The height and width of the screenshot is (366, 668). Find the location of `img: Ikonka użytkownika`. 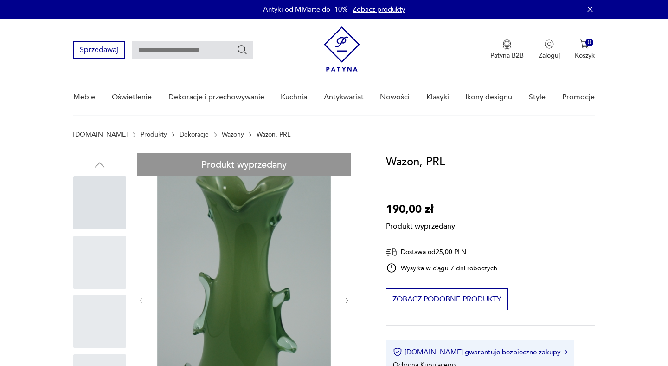

img: Ikonka użytkownika is located at coordinates (549, 44).